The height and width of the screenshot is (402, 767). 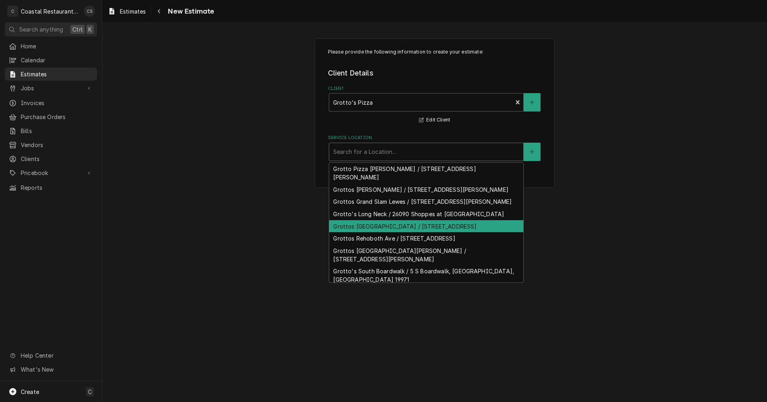 I want to click on div: C, so click(x=13, y=11).